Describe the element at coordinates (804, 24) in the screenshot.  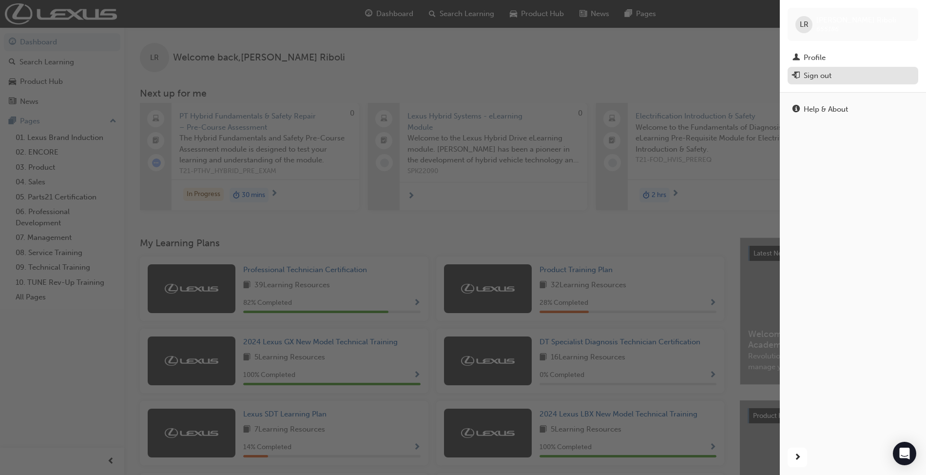
I see `span: LR` at that location.